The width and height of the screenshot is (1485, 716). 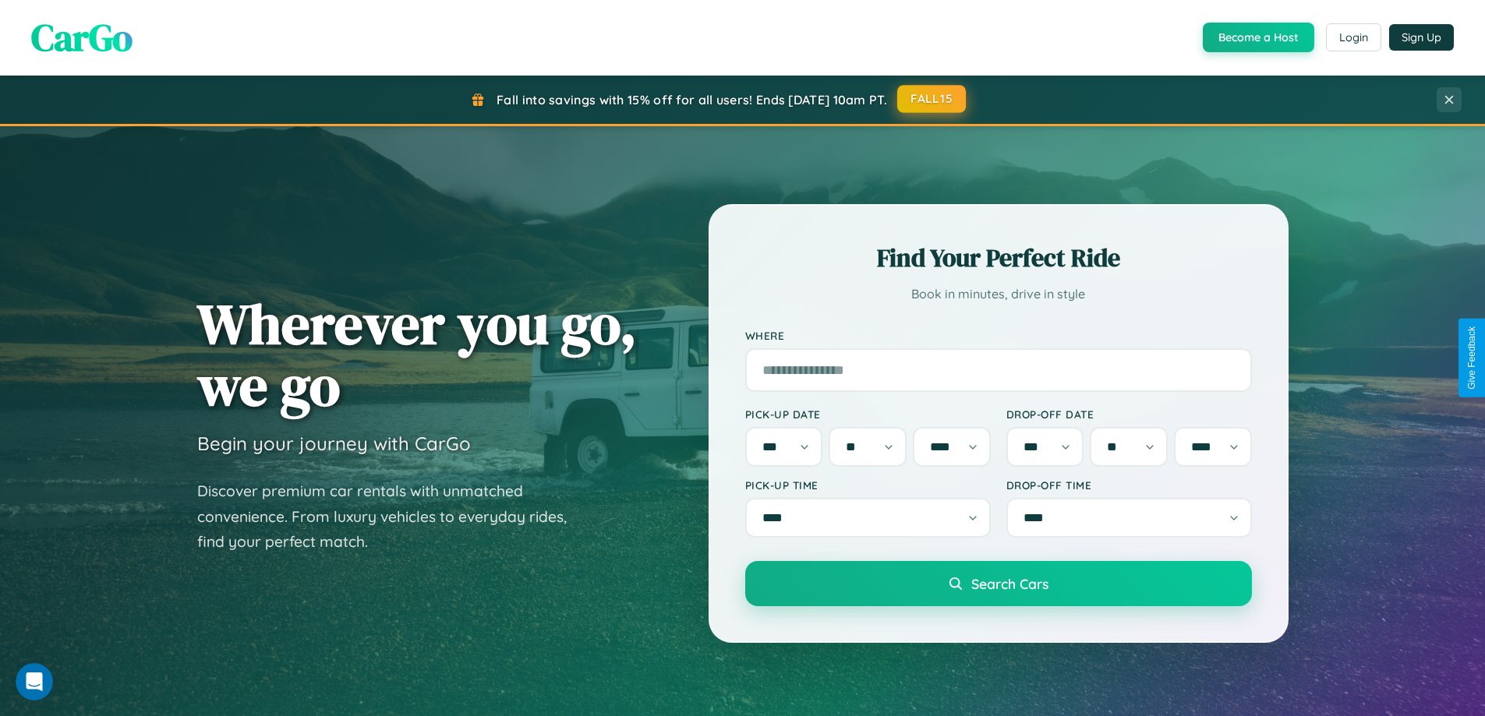 I want to click on h2: Find Your Perfect Ride, so click(x=999, y=258).